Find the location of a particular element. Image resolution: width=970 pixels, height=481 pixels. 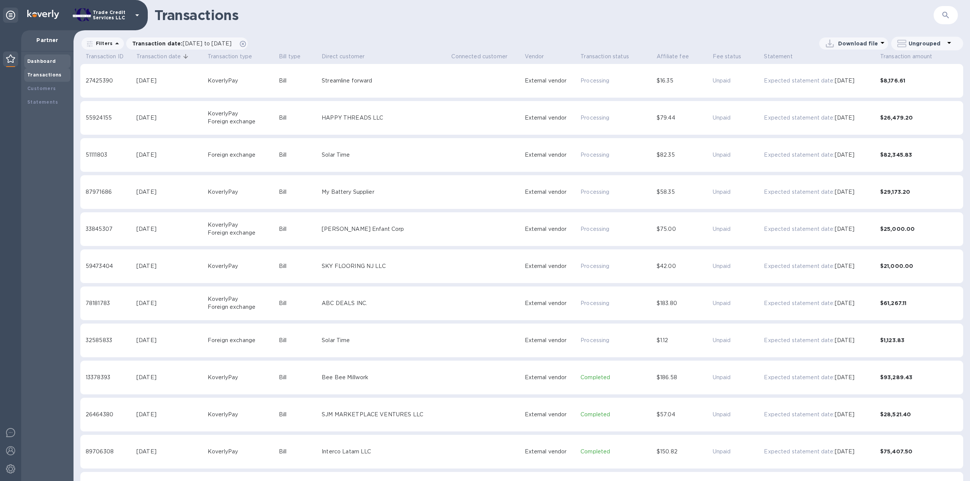

div: $75.00 is located at coordinates (683, 229).